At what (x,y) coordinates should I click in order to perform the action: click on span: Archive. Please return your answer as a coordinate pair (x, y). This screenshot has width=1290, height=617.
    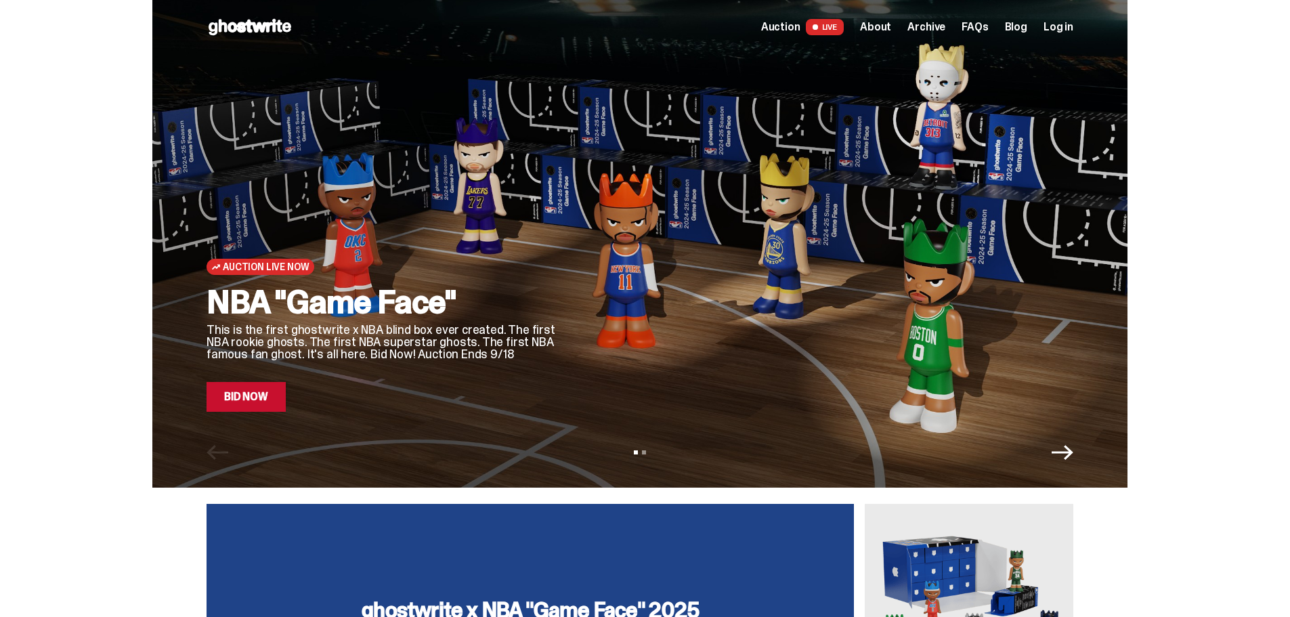
    Looking at the image, I should click on (926, 27).